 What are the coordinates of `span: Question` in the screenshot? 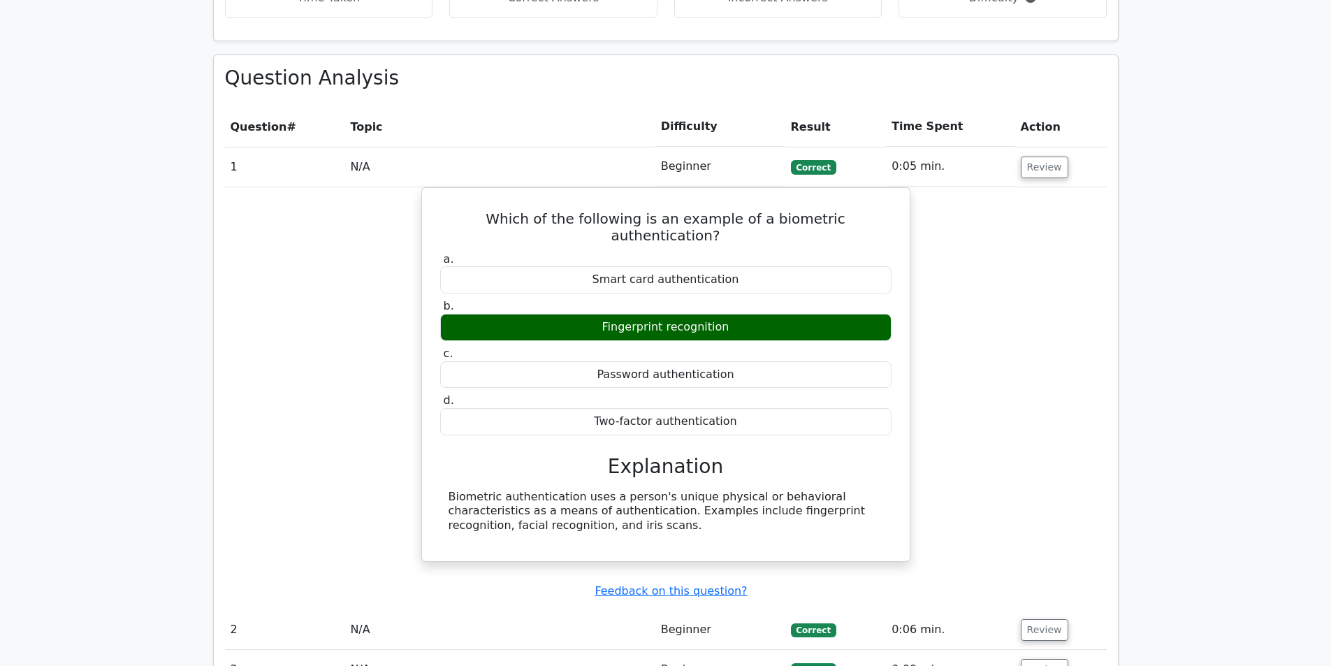 It's located at (259, 126).